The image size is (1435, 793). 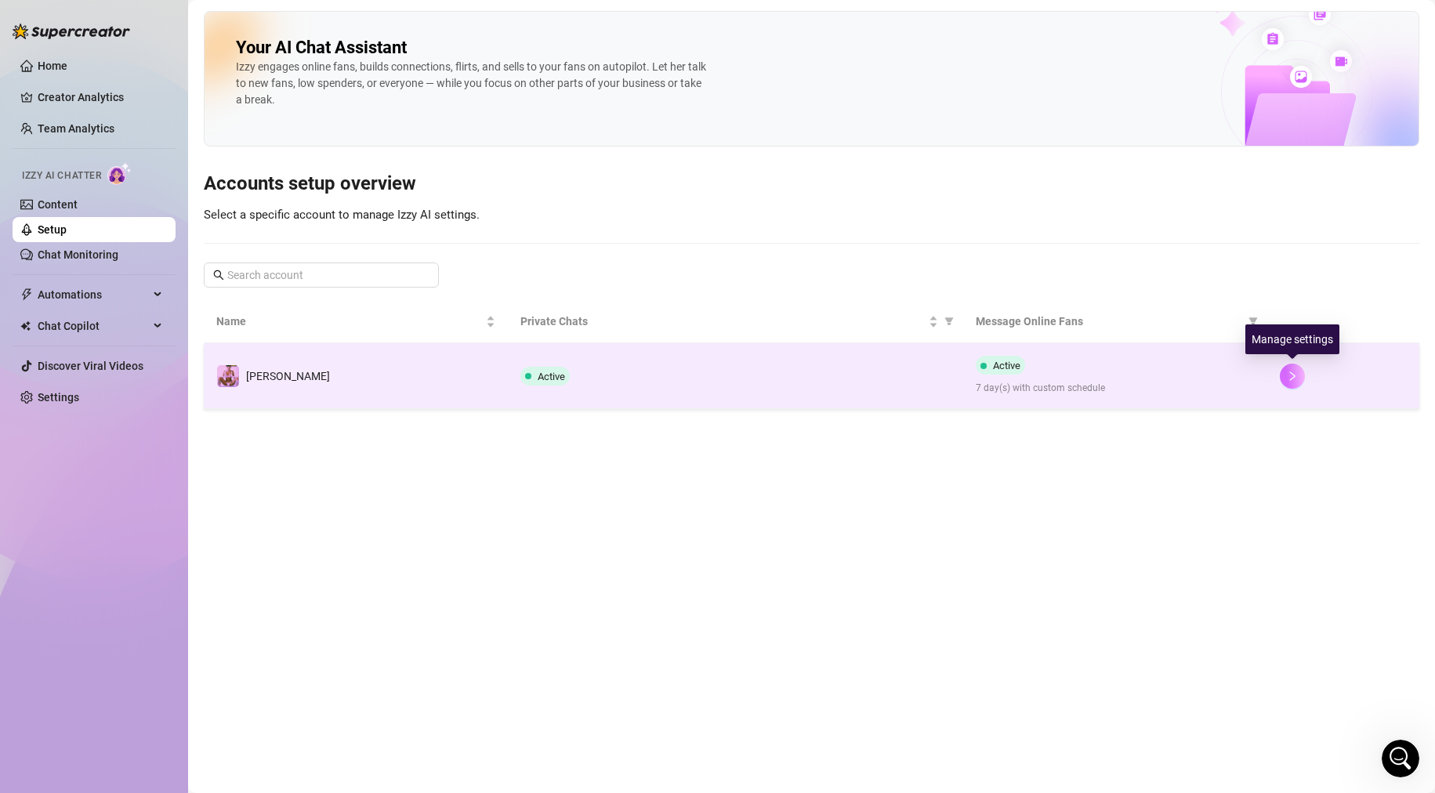 What do you see at coordinates (723, 321) in the screenshot?
I see `span: Private Chats` at bounding box center [723, 321].